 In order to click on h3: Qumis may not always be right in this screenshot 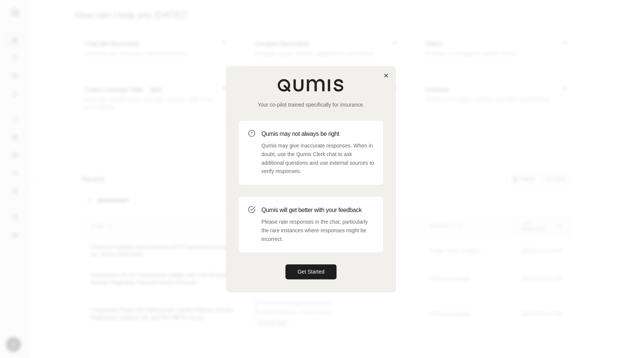, I will do `click(318, 134)`.